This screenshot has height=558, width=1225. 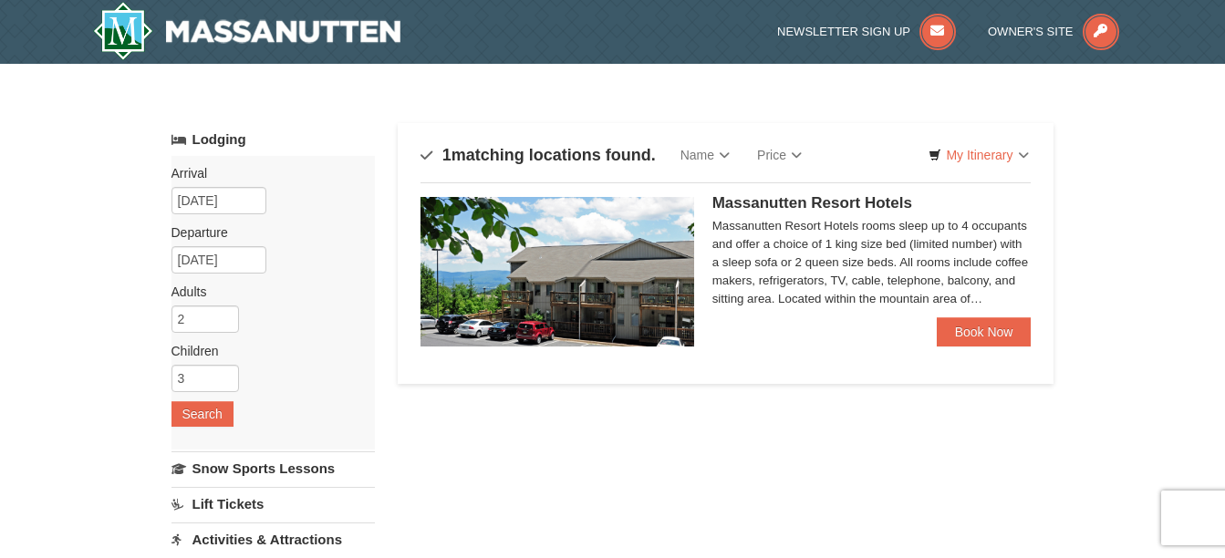 I want to click on span: Owner's Site, so click(x=1031, y=31).